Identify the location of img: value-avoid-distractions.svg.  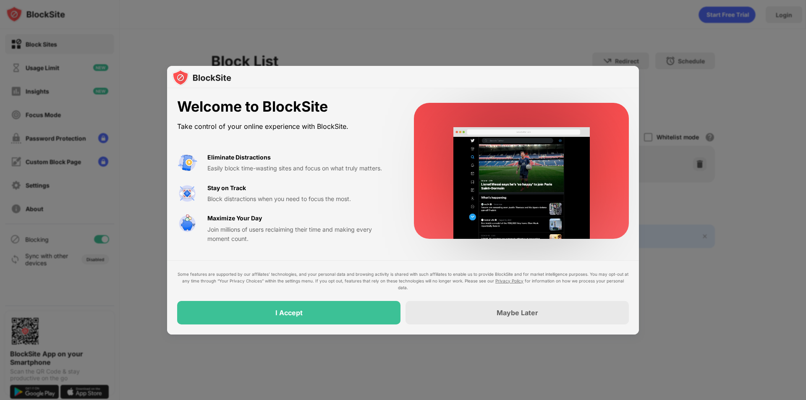
(187, 163).